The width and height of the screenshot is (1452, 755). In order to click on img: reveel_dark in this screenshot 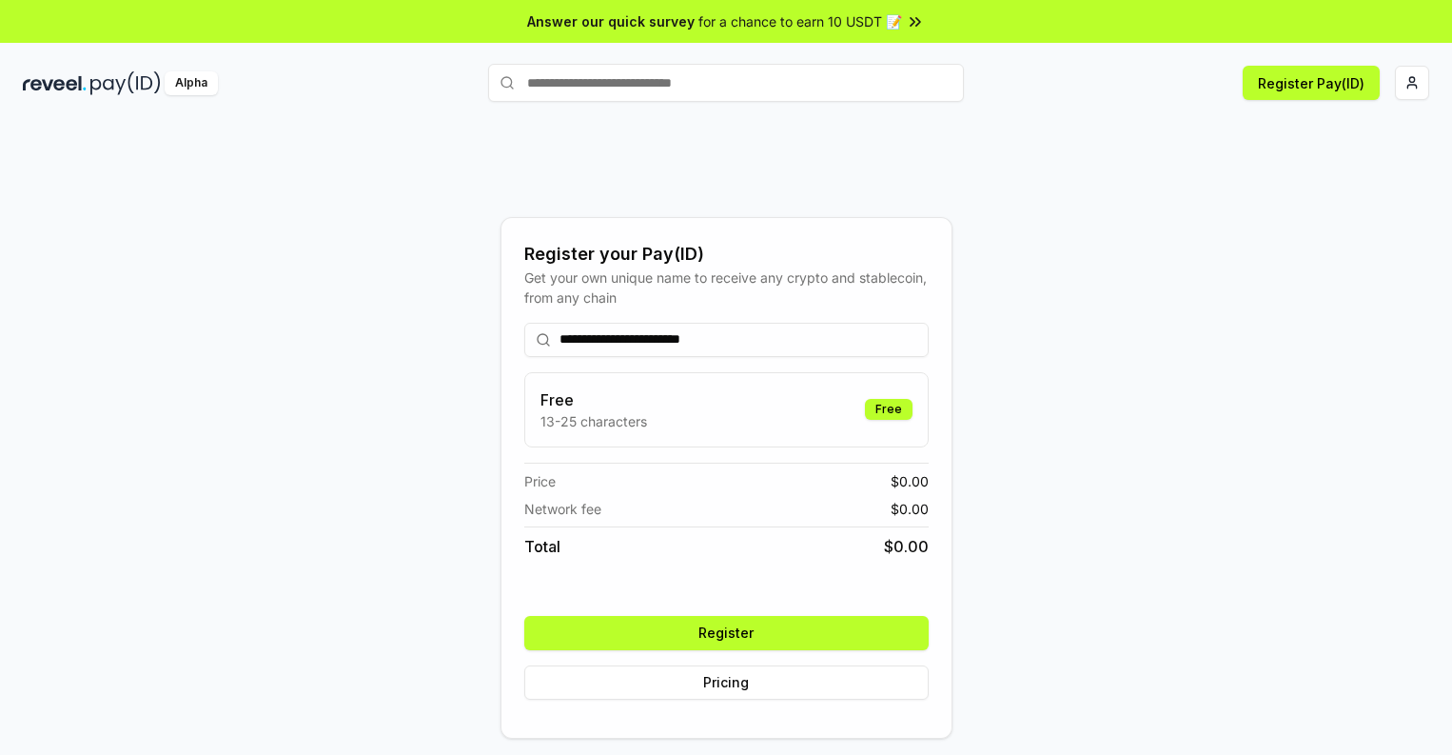, I will do `click(54, 83)`.